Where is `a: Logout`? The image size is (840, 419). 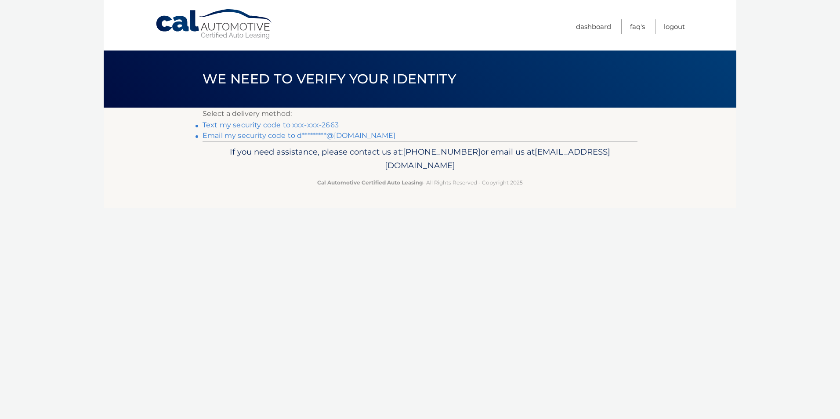
a: Logout is located at coordinates (674, 26).